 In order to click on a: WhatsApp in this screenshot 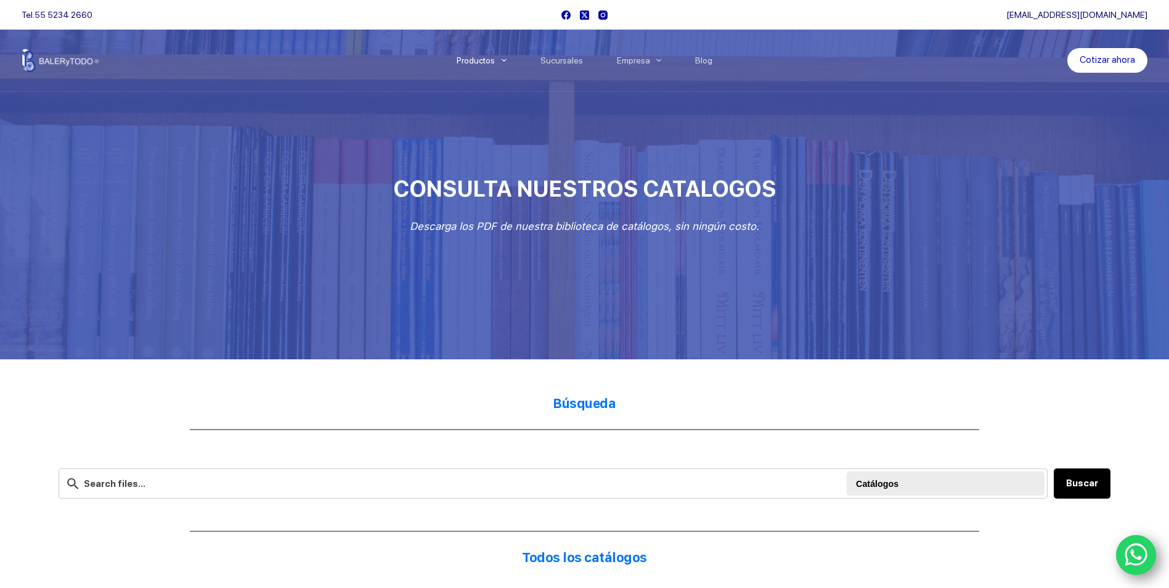, I will do `click(1136, 555)`.